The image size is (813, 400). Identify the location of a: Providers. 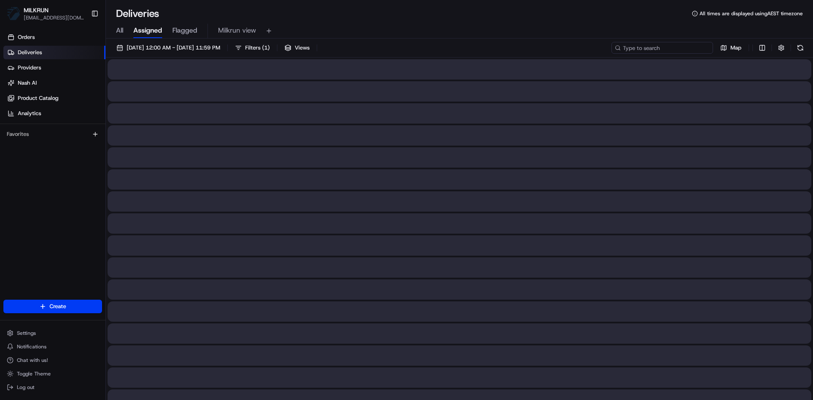
(54, 68).